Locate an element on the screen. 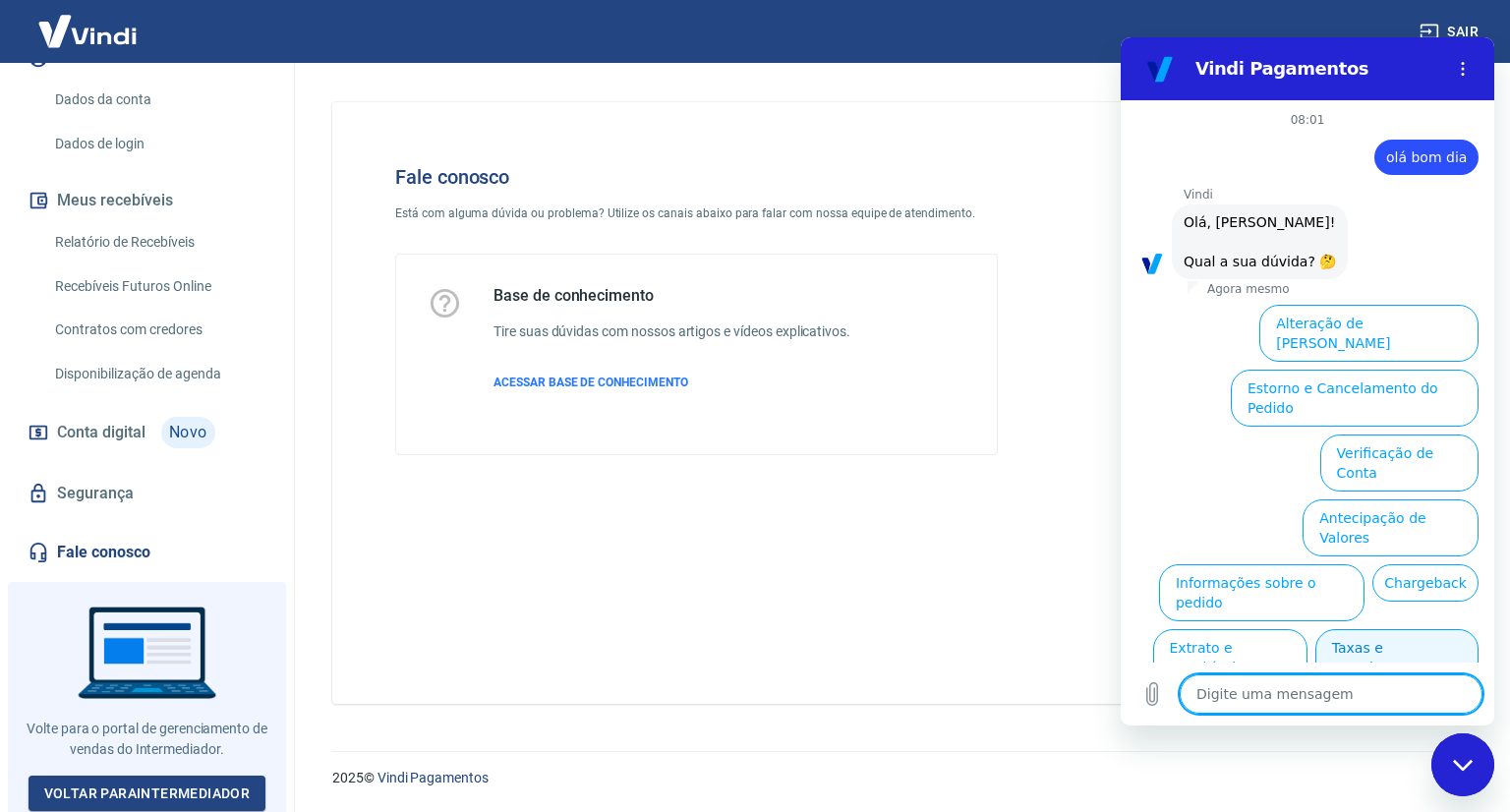 The height and width of the screenshot is (812, 1510). a: Relatório de Recebíveis is located at coordinates (158, 242).